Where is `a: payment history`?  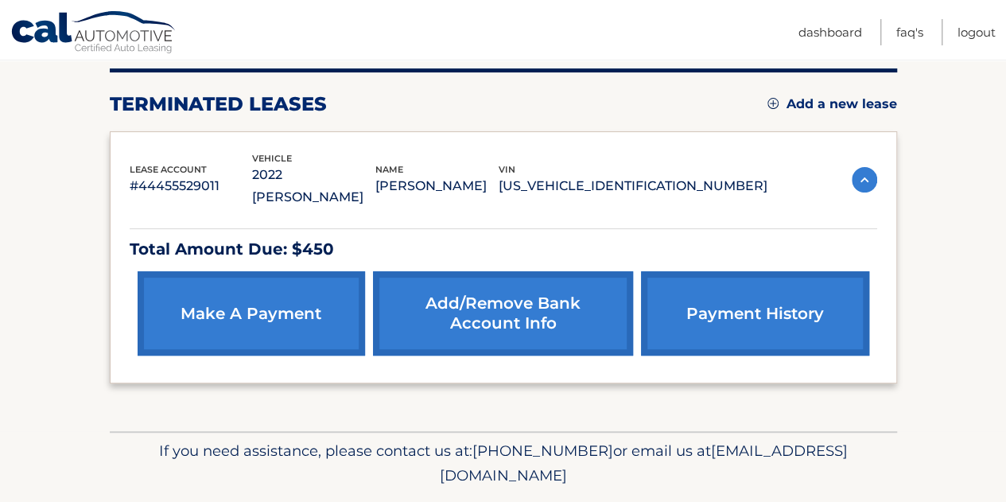 a: payment history is located at coordinates (755, 313).